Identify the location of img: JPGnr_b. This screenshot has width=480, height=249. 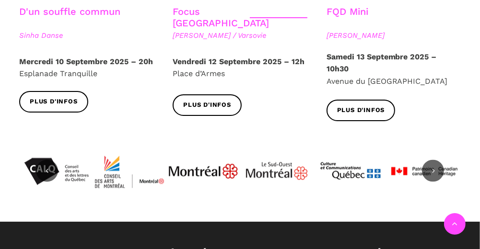
(203, 172).